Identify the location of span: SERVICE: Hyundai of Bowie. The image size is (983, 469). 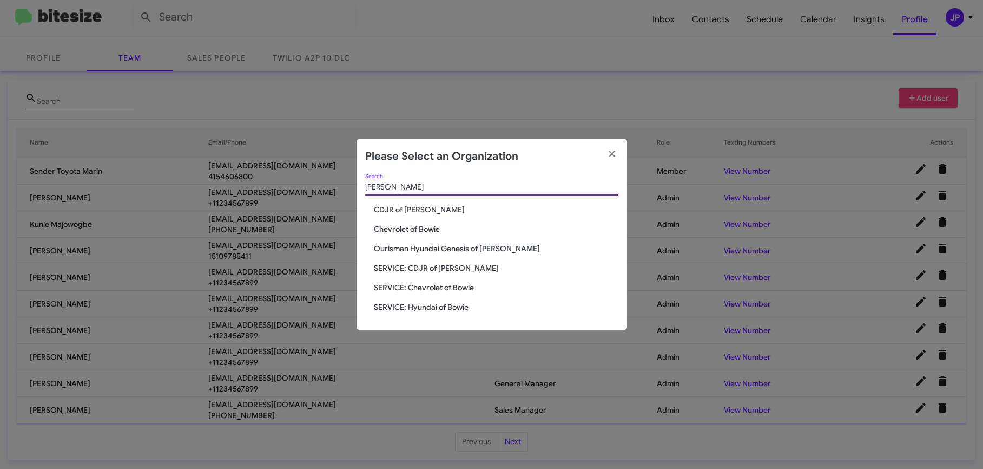
(496, 307).